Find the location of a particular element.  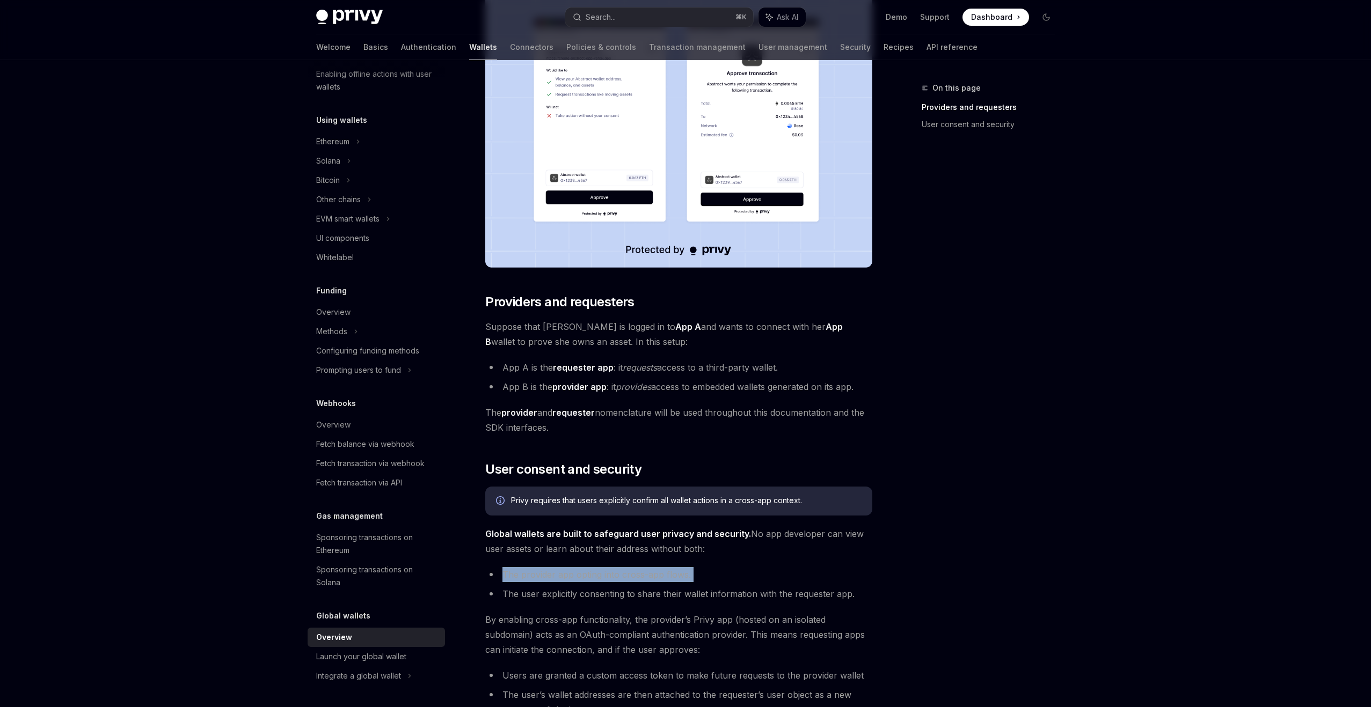

li: The user explicitly consenting to share their wallet information with the requester app. is located at coordinates (678, 594).